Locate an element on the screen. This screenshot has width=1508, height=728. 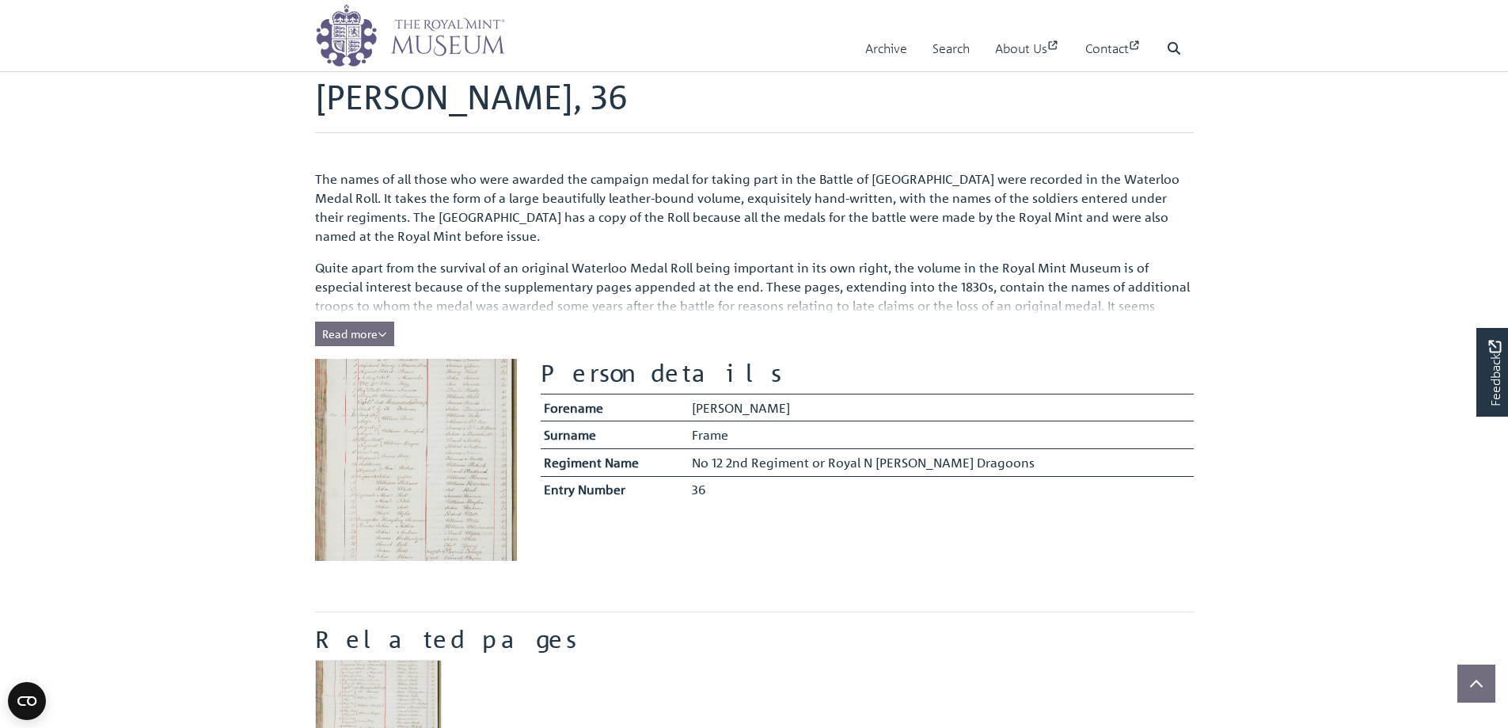
th: Surname is located at coordinates (614, 435).